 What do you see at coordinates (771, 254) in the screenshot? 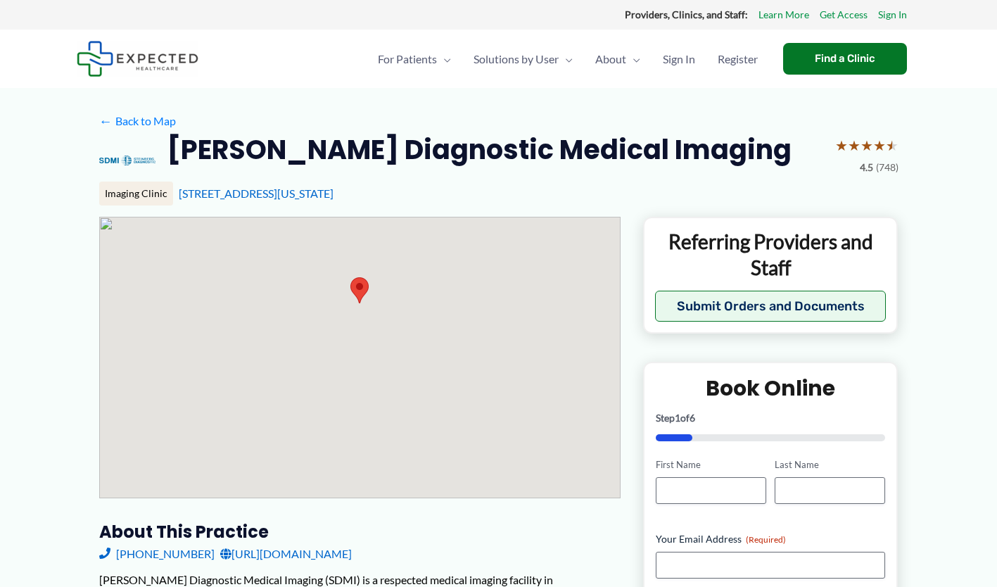
I see `p: Referring Providers and Staff` at bounding box center [771, 254].